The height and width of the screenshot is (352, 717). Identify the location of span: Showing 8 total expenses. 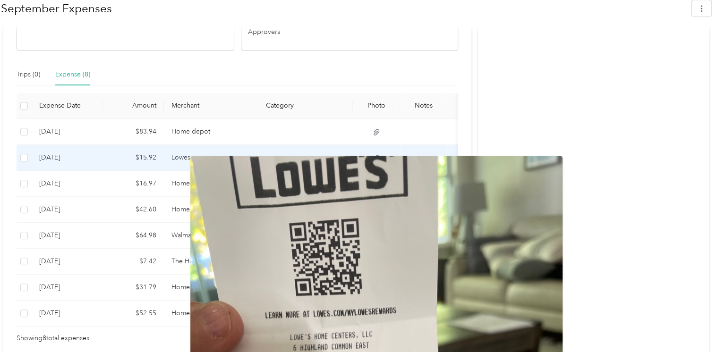
(53, 339).